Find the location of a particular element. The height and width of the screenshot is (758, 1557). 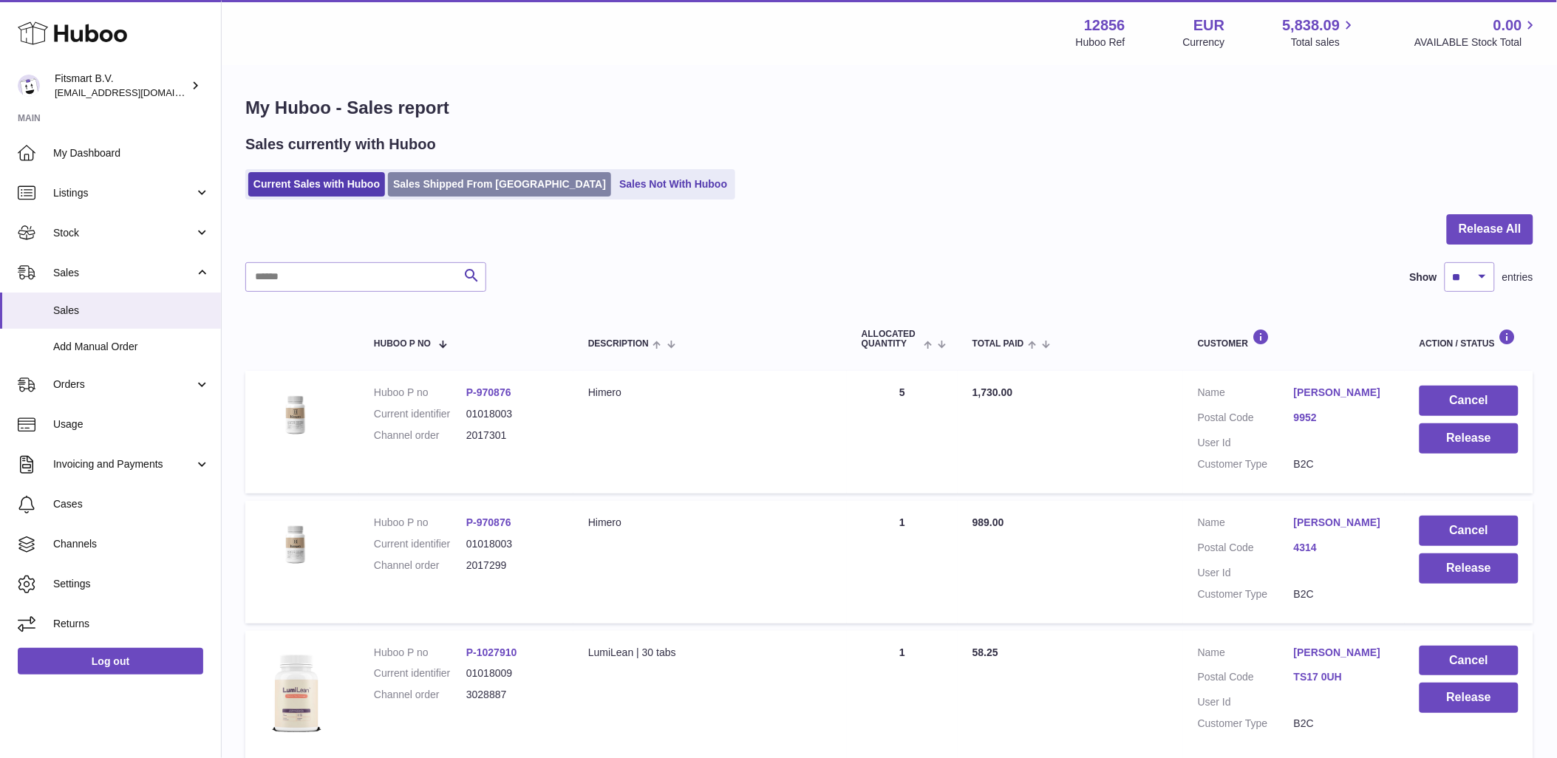

div: LumiLean | 30 tabs is located at coordinates (710, 652).